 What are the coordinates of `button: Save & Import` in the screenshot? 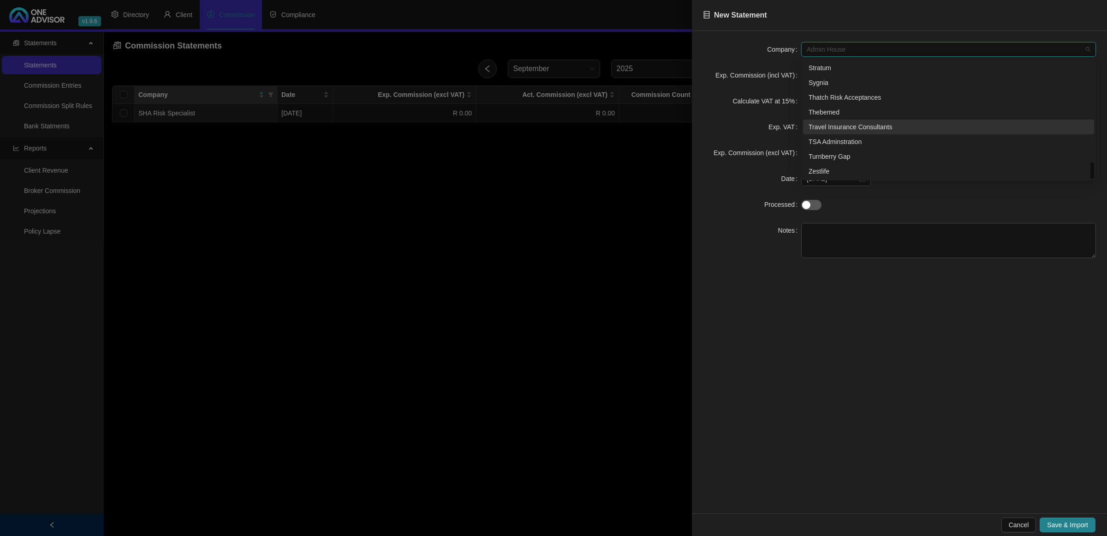 It's located at (1067, 524).